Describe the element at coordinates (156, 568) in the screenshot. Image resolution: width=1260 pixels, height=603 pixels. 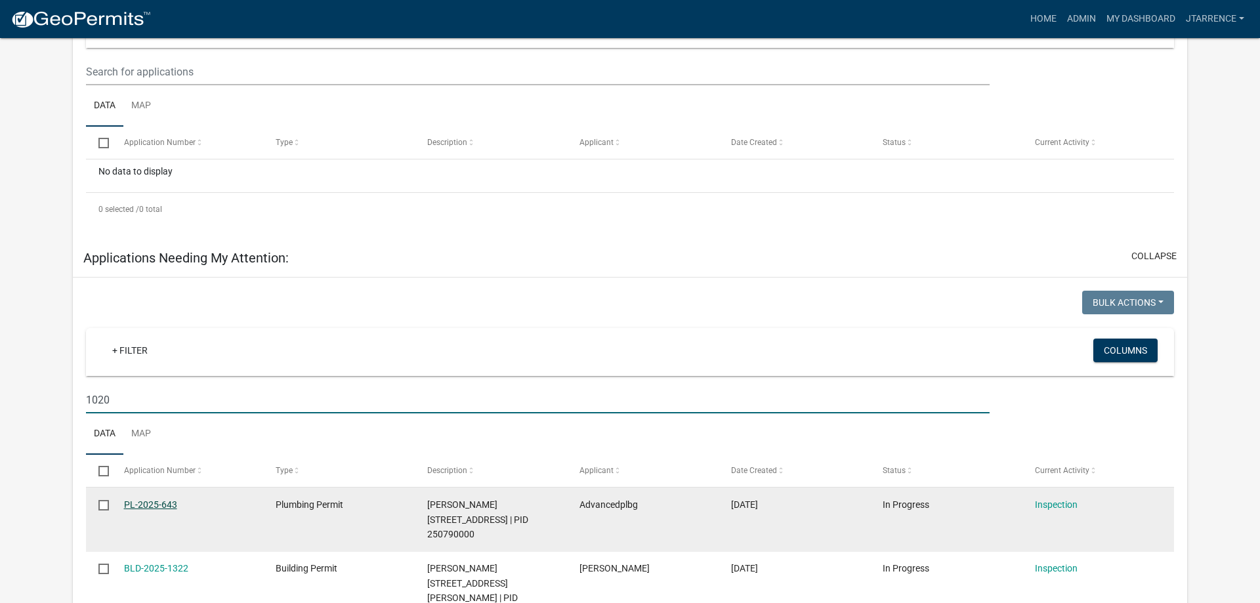
I see `a: BLD-2025-1322` at that location.